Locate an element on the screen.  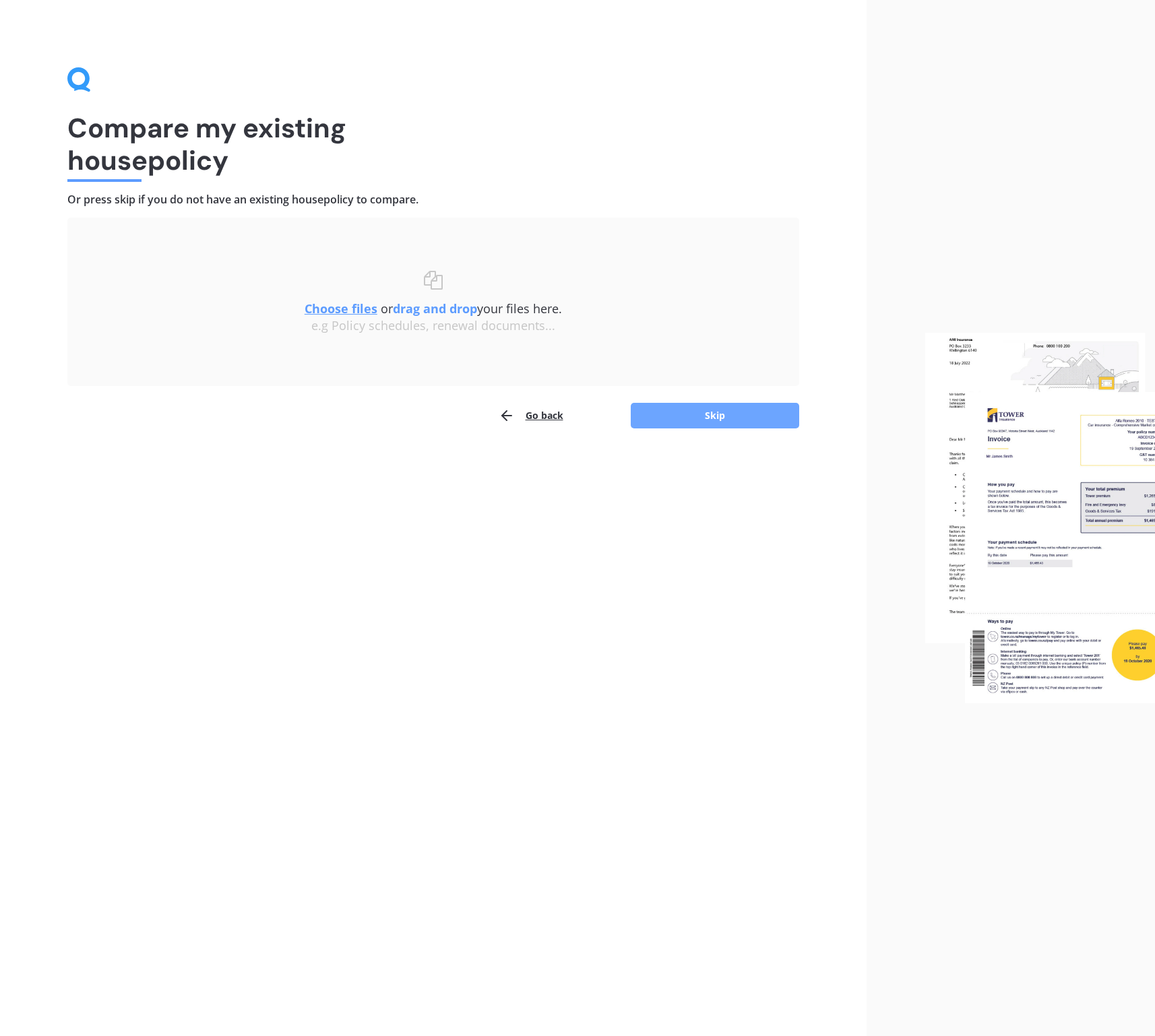
span: or your files here. is located at coordinates (433, 308).